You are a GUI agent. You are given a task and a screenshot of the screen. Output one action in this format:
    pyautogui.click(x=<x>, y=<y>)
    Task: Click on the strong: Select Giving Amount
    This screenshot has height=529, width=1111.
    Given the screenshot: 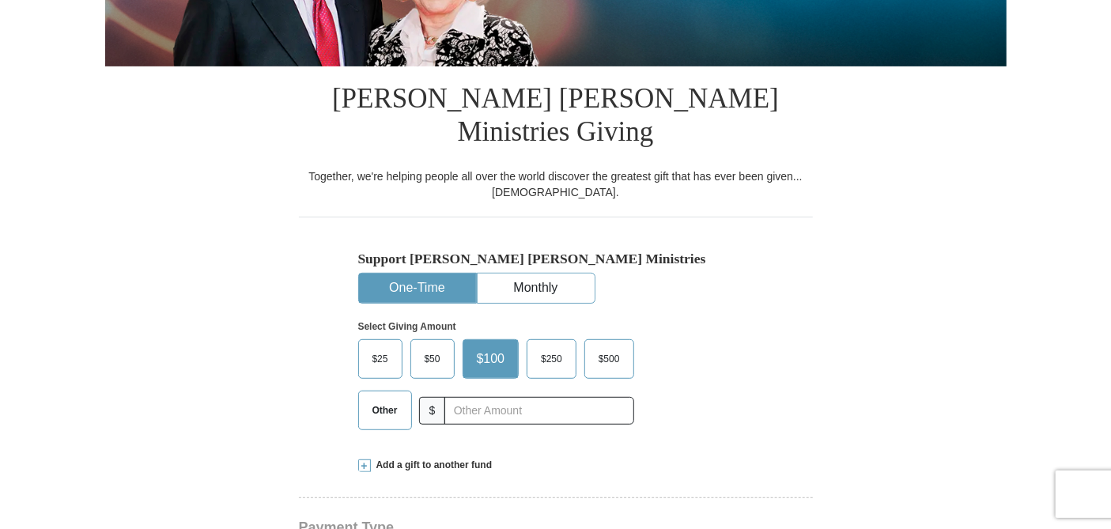 What is the action you would take?
    pyautogui.click(x=407, y=327)
    